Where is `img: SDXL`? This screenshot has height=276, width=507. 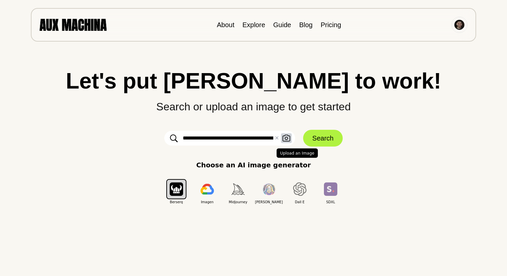 img: SDXL is located at coordinates (331, 189).